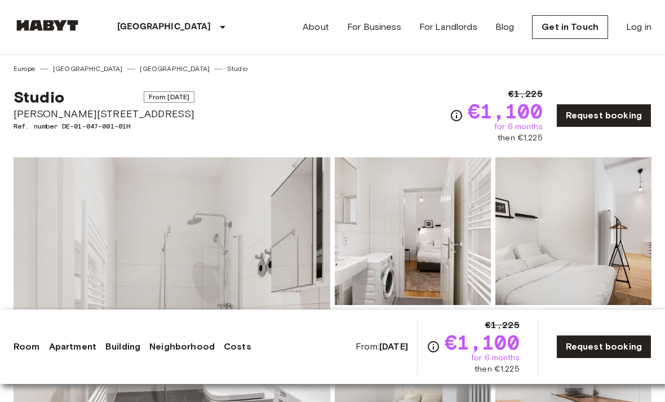  I want to click on a: Blog, so click(505, 27).